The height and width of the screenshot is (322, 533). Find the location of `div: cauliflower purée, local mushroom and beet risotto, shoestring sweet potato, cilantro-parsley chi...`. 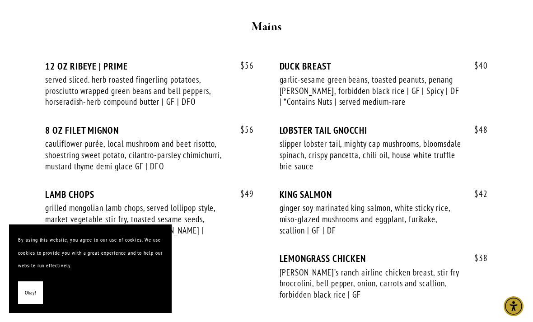

div: cauliflower purée, local mushroom and beet risotto, shoestring sweet potato, cilantro-parsley chi... is located at coordinates (136, 155).